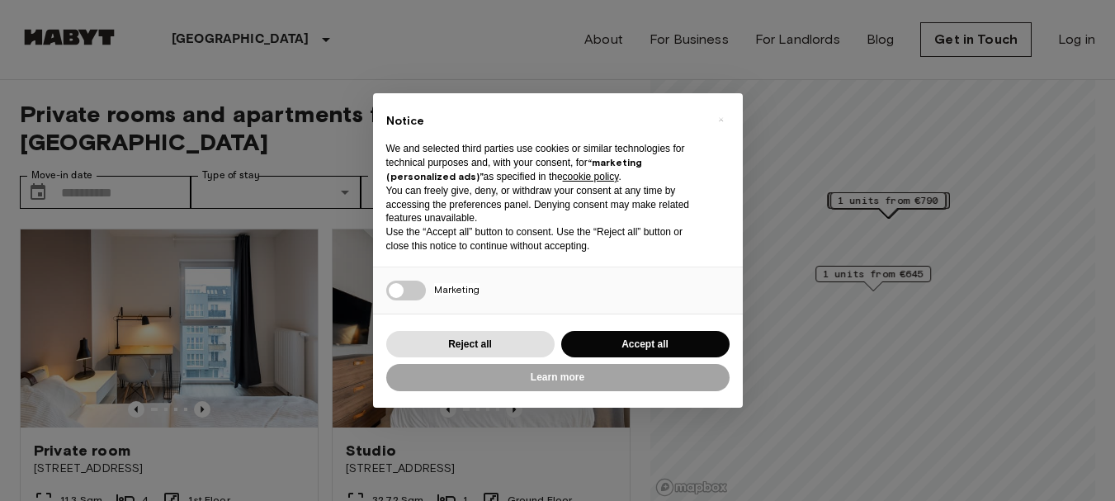  I want to click on a: cookie policy, so click(591, 177).